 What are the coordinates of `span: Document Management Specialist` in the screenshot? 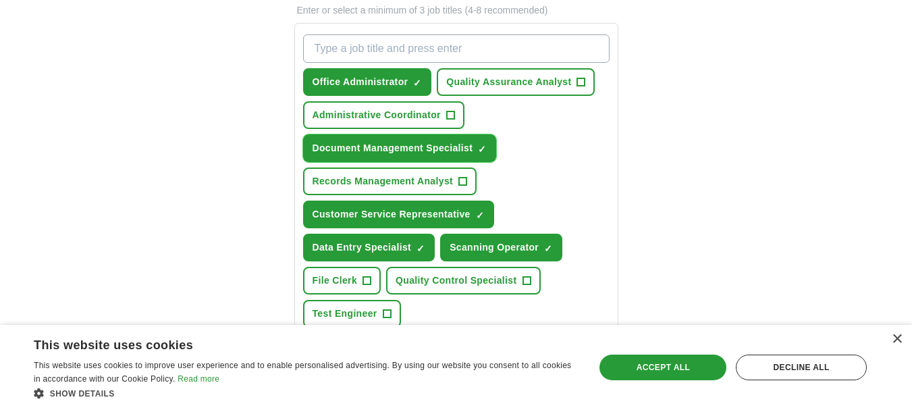 It's located at (393, 148).